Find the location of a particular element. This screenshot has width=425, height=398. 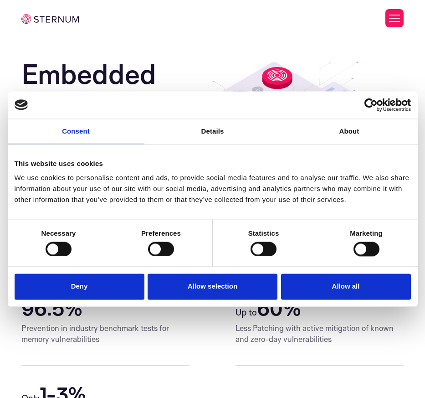

p: Less Patching with active mitigation of known and zero-day vulnerabilities is located at coordinates (319, 333).